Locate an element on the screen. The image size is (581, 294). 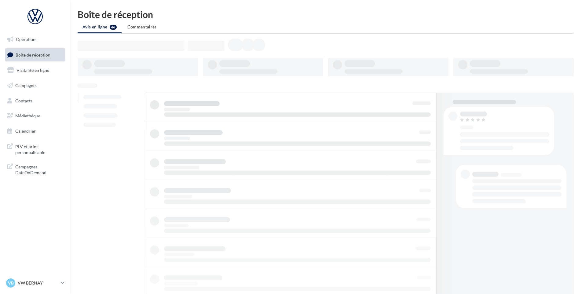
span: Calendrier is located at coordinates (25, 131).